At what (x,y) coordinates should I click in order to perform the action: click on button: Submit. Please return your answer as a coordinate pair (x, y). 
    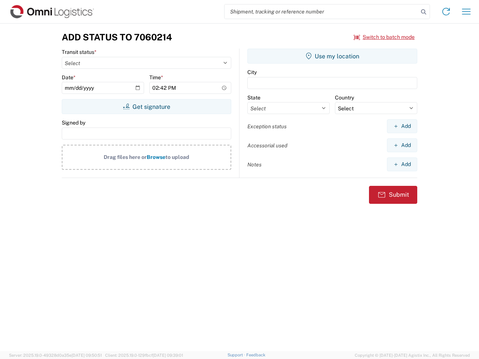
    Looking at the image, I should click on (393, 195).